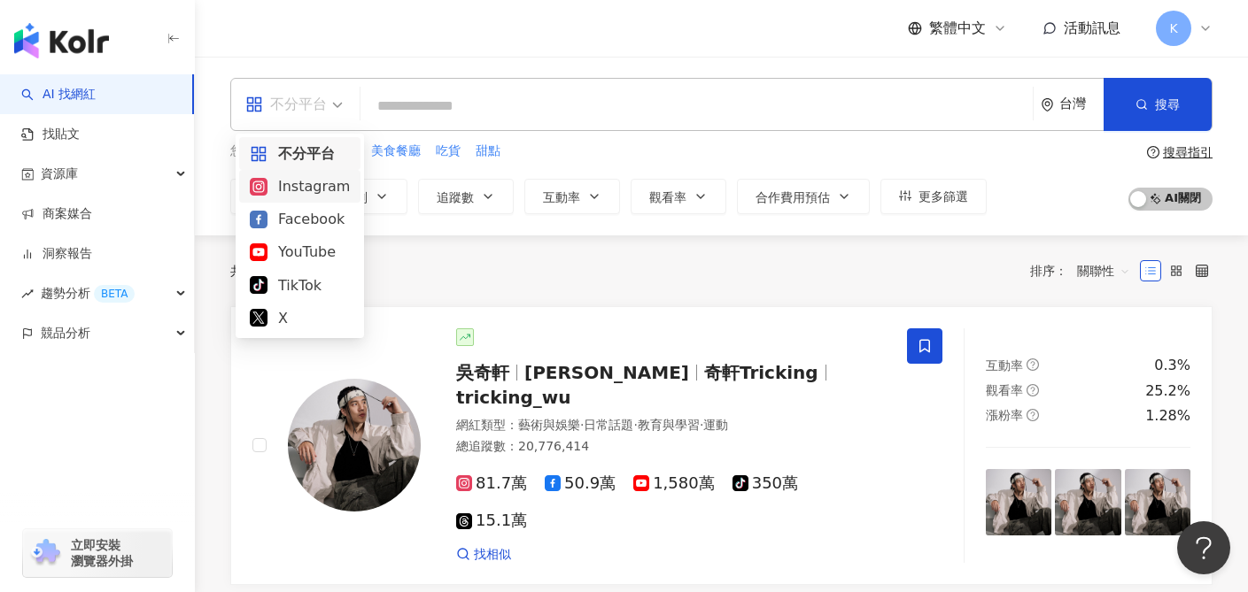 The image size is (1248, 592). Describe the element at coordinates (61, 41) in the screenshot. I see `img: logo` at that location.